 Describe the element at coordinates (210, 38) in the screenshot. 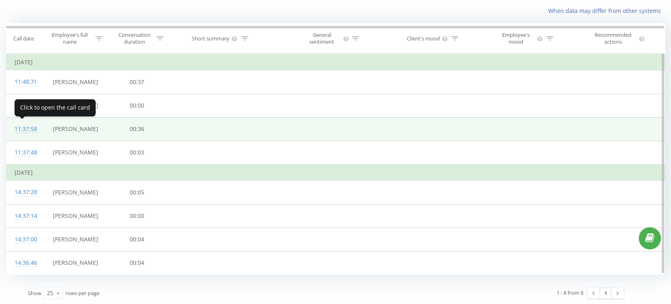

I see `div: Short summary` at that location.